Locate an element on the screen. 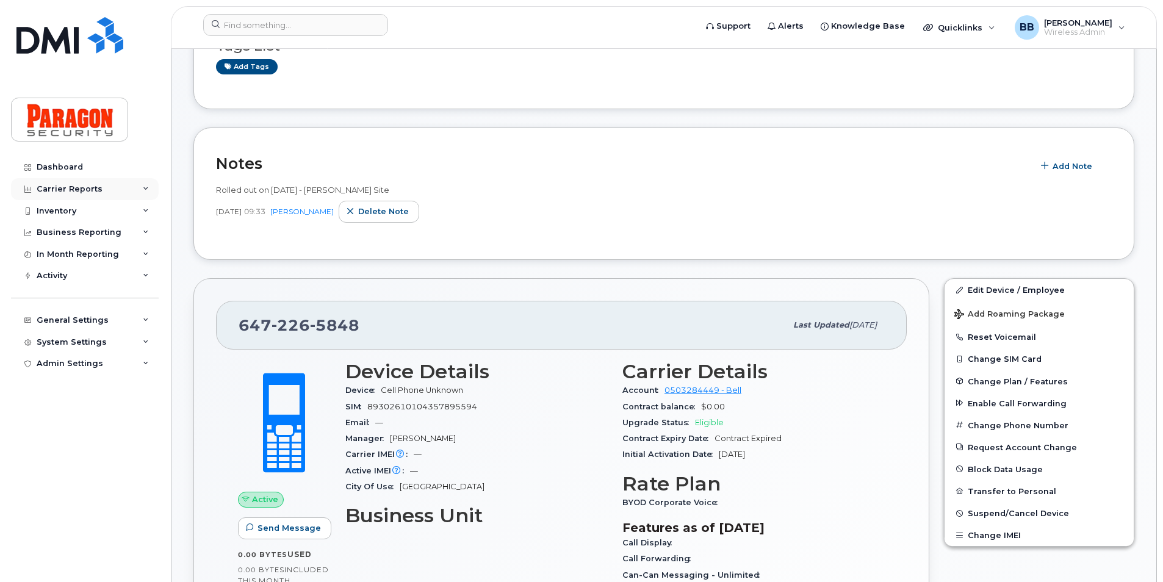  span: Add Note is located at coordinates (1072, 166).